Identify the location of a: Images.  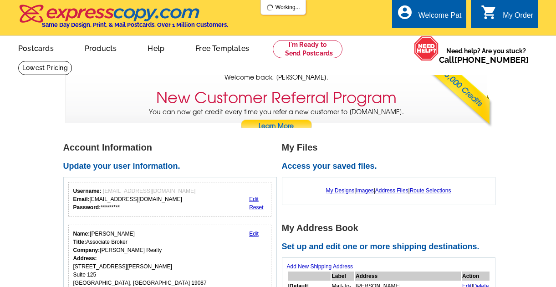
(364, 191).